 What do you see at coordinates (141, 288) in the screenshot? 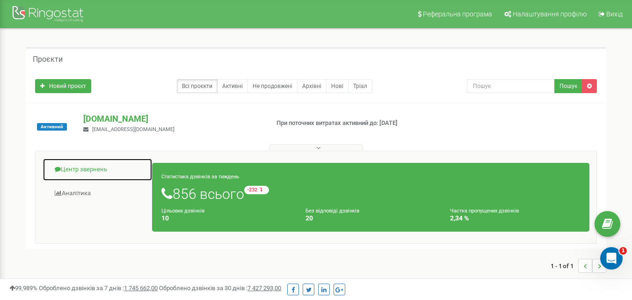
I see `u: 1 745 662,00` at bounding box center [141, 288].